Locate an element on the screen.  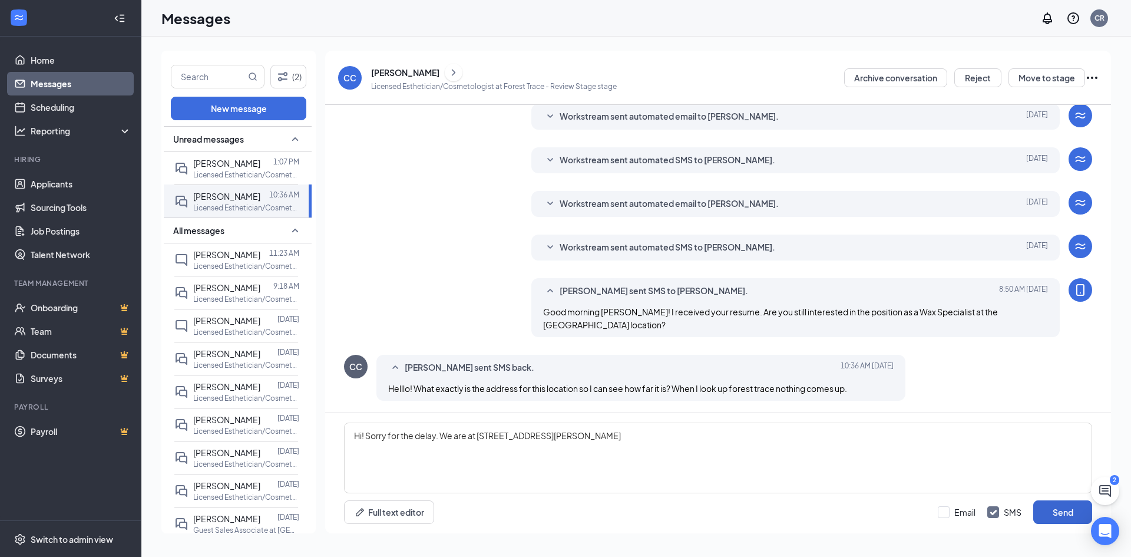
button: Move to stage is located at coordinates (1047, 78).